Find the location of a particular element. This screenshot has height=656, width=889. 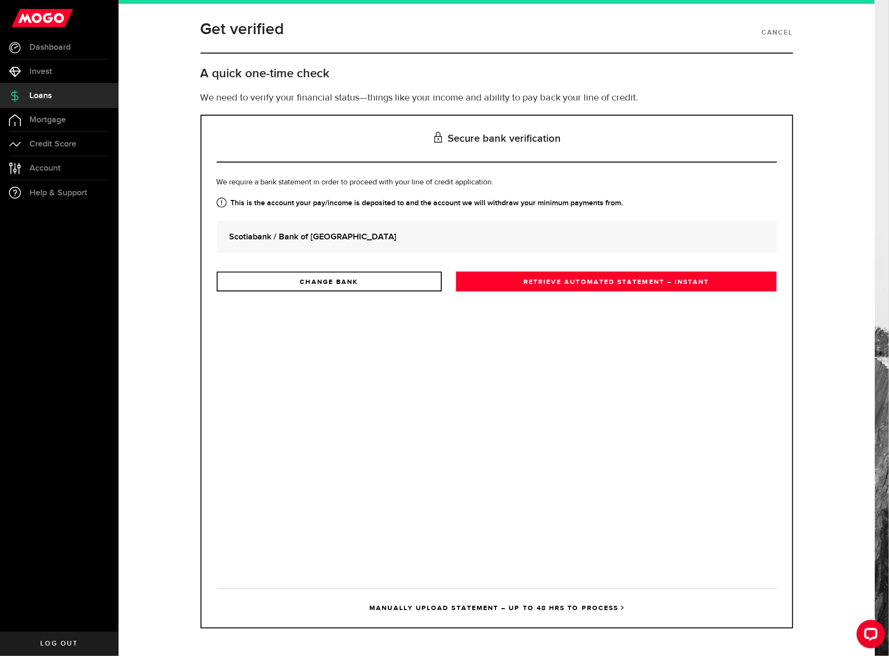

a: RETRIEVE AUTOMATED STATEMENT – INSTANT is located at coordinates (616, 282).